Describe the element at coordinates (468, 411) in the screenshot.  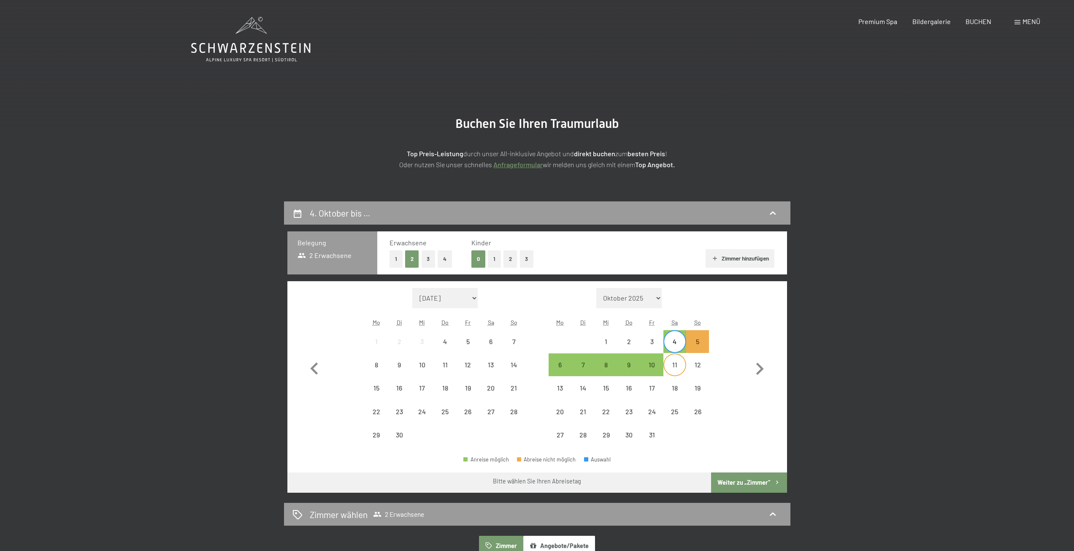
I see `div: Fri Sep 26 2025` at that location.